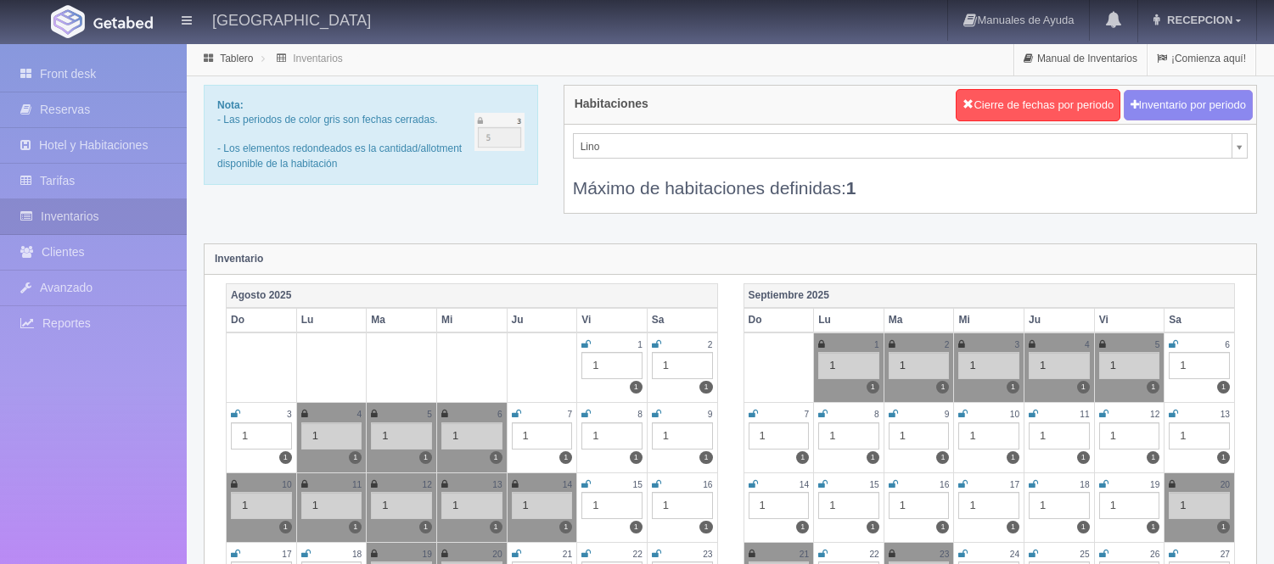  Describe the element at coordinates (238, 259) in the screenshot. I see `strong: Inventario` at that location.